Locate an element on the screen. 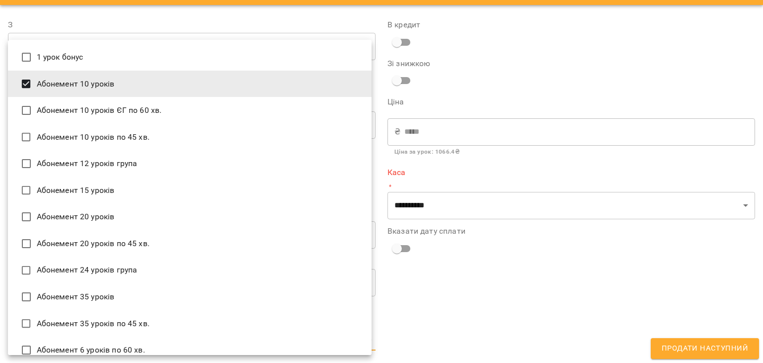  li: Абонемент 20 уроків по 45 хв. is located at coordinates (190, 243).